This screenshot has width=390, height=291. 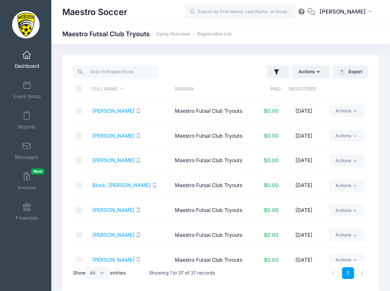 What do you see at coordinates (27, 157) in the screenshot?
I see `span: Messages` at bounding box center [27, 157].